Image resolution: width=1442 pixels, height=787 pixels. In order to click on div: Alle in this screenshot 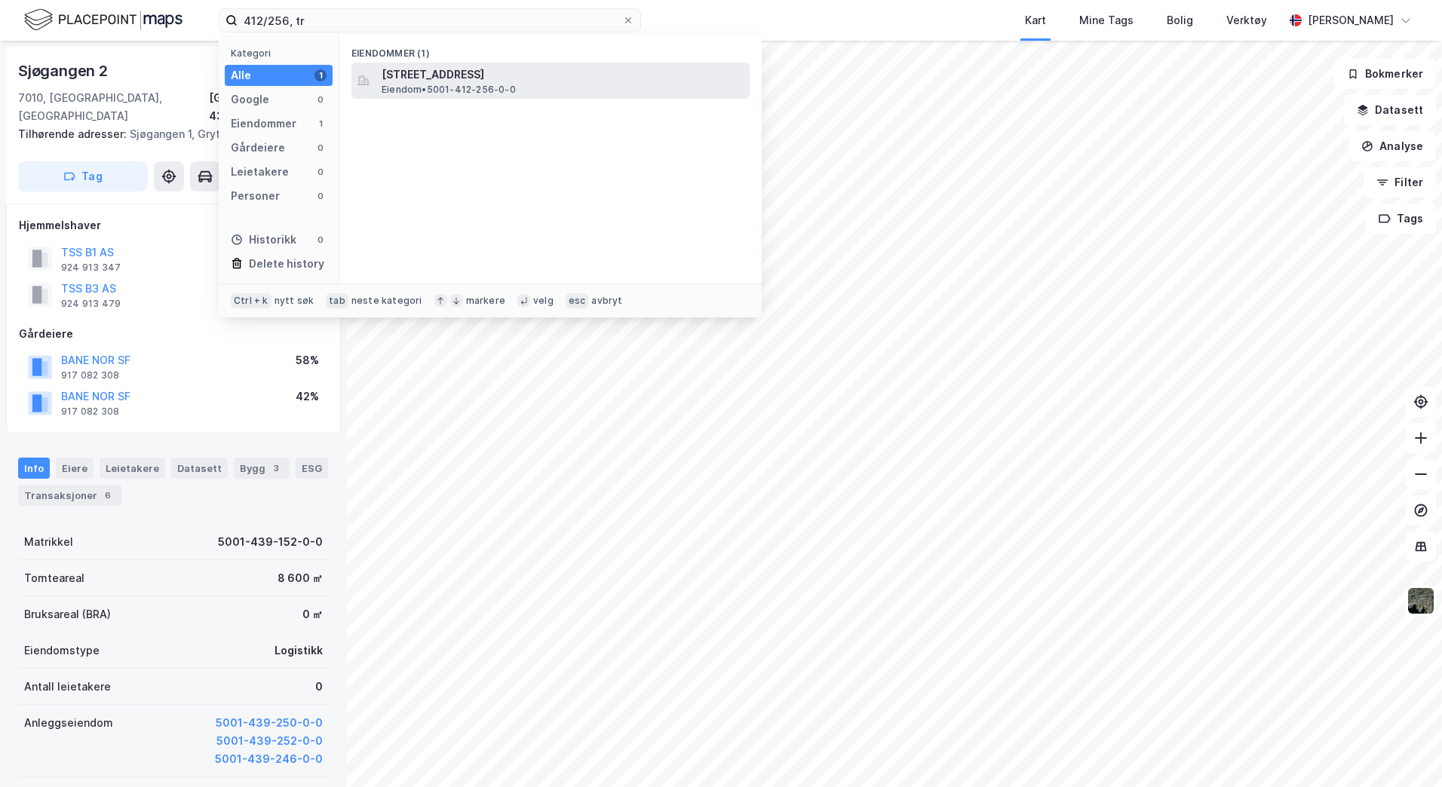, I will do `click(241, 75)`.